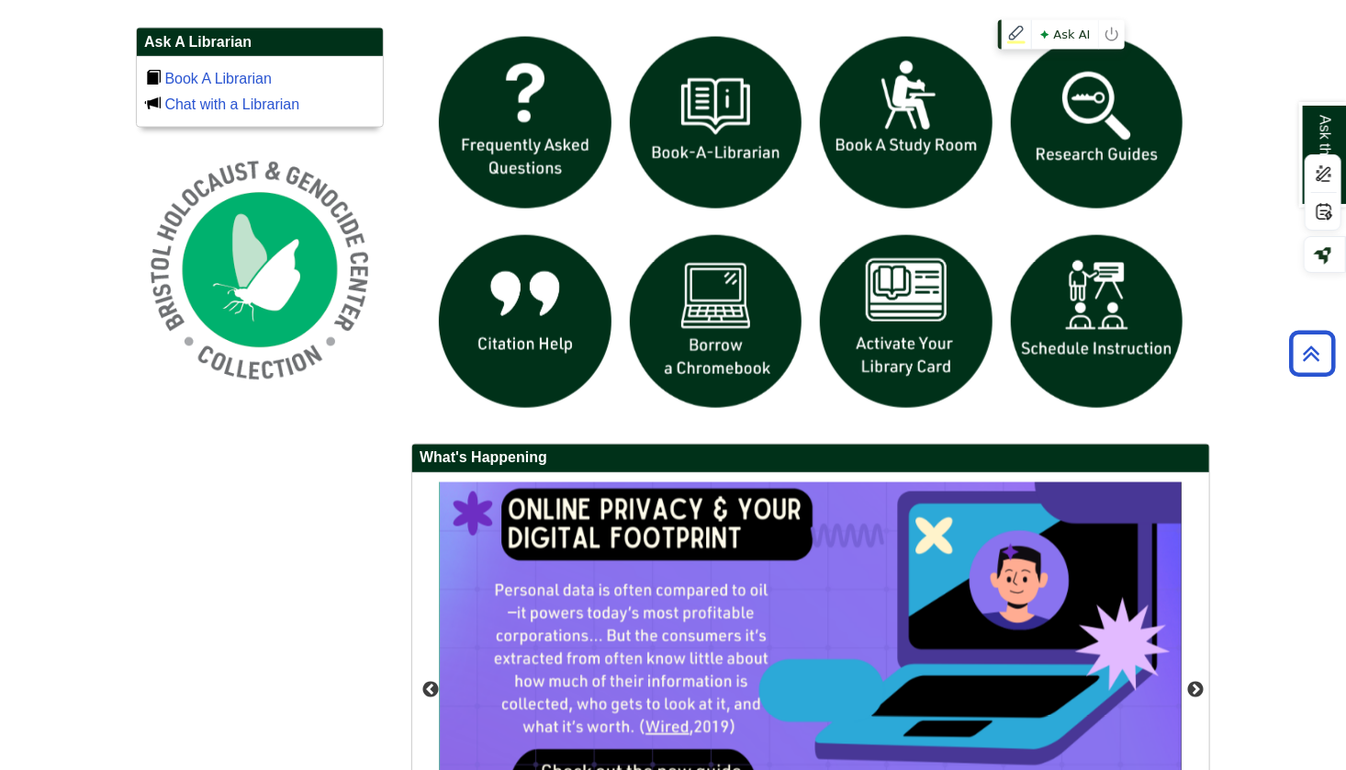 This screenshot has width=1346, height=770. I want to click on img: citation help icon links to citation help guide page, so click(525, 321).